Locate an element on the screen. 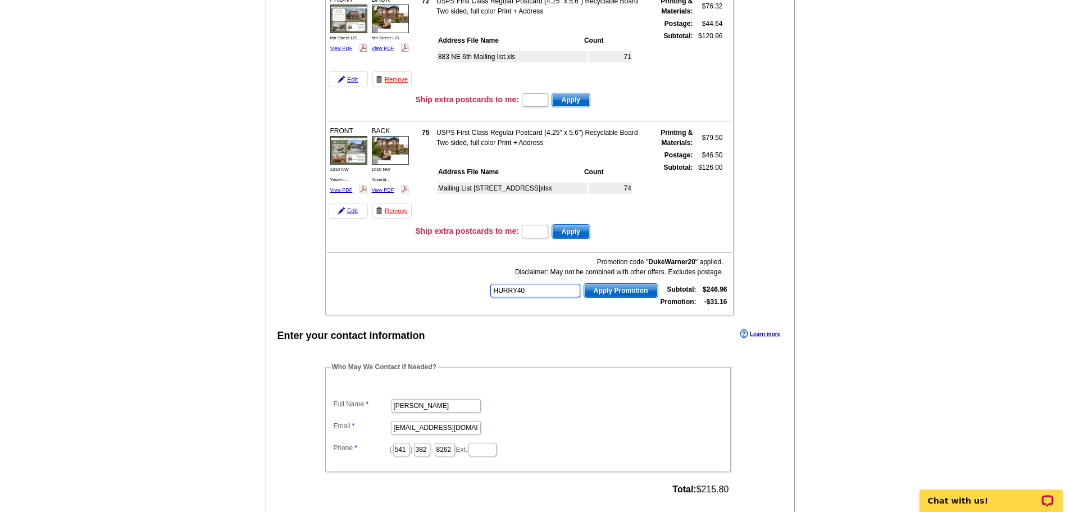 Image resolution: width=1070 pixels, height=512 pixels. td: 71 is located at coordinates (610, 57).